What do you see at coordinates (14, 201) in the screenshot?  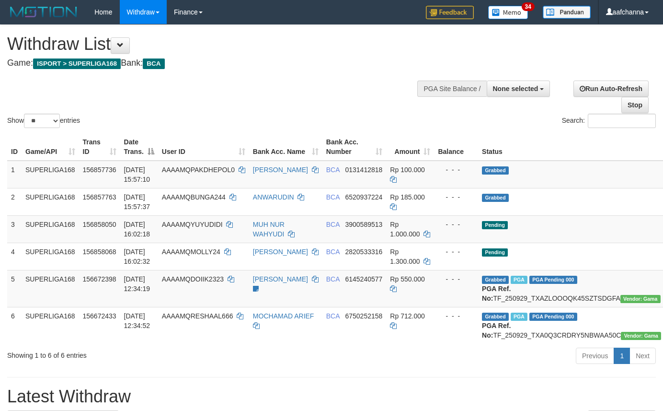 I see `td: 2` at bounding box center [14, 201].